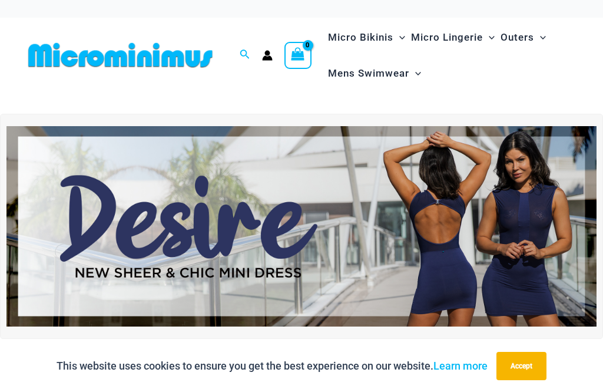  I want to click on img: MM SHOP LOGO FLAT, so click(120, 55).